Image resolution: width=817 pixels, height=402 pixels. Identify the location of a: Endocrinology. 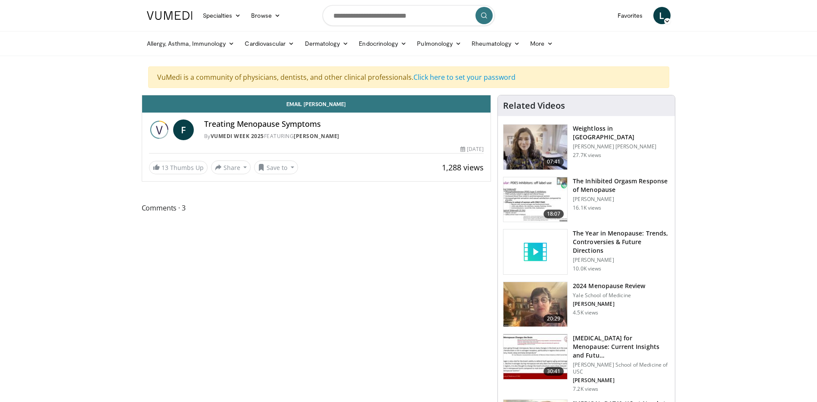
(383, 44).